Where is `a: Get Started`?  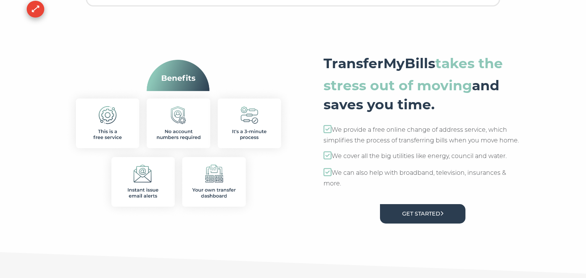 a: Get Started is located at coordinates (422, 214).